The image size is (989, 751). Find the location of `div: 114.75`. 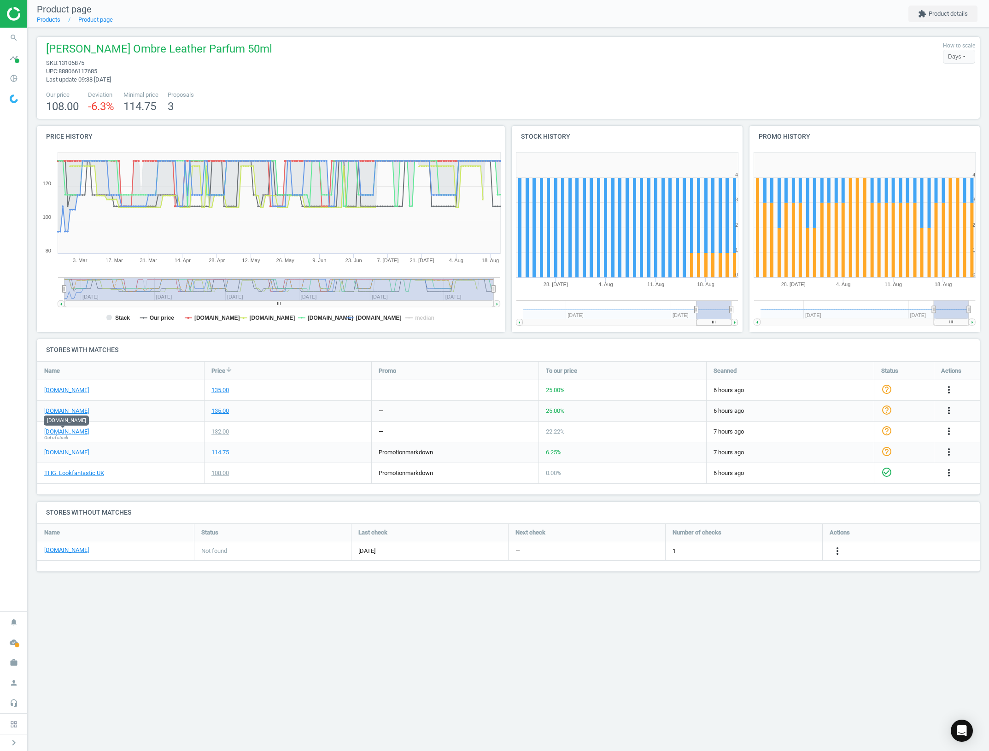

div: 114.75 is located at coordinates (220, 452).